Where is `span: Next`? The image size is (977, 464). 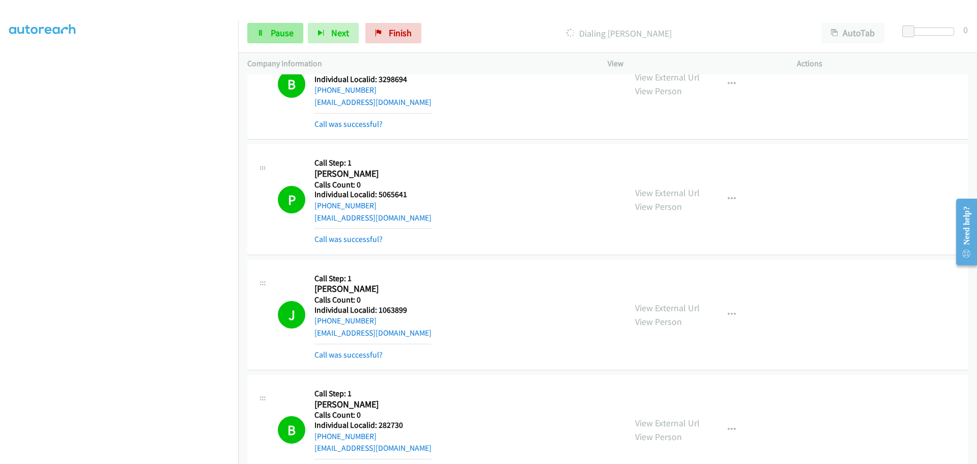 span: Next is located at coordinates (340, 33).